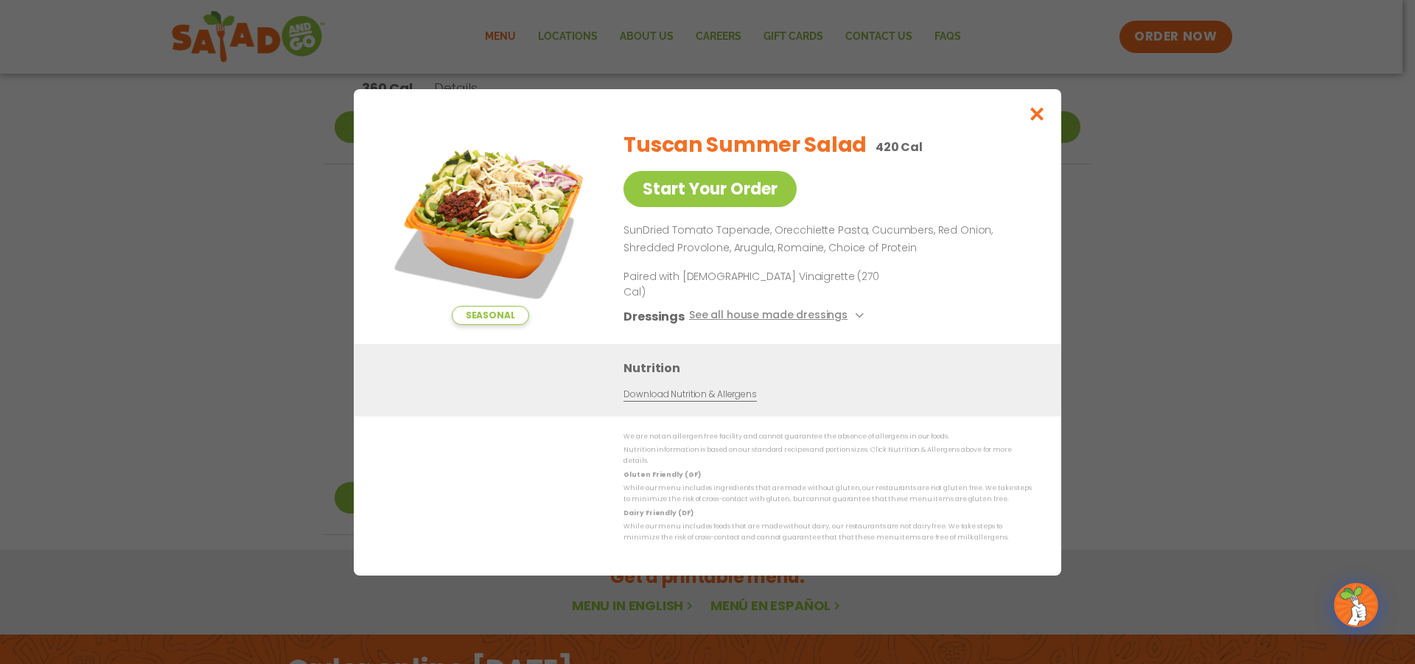 This screenshot has height=664, width=1415. I want to click on span: Seasonal, so click(490, 315).